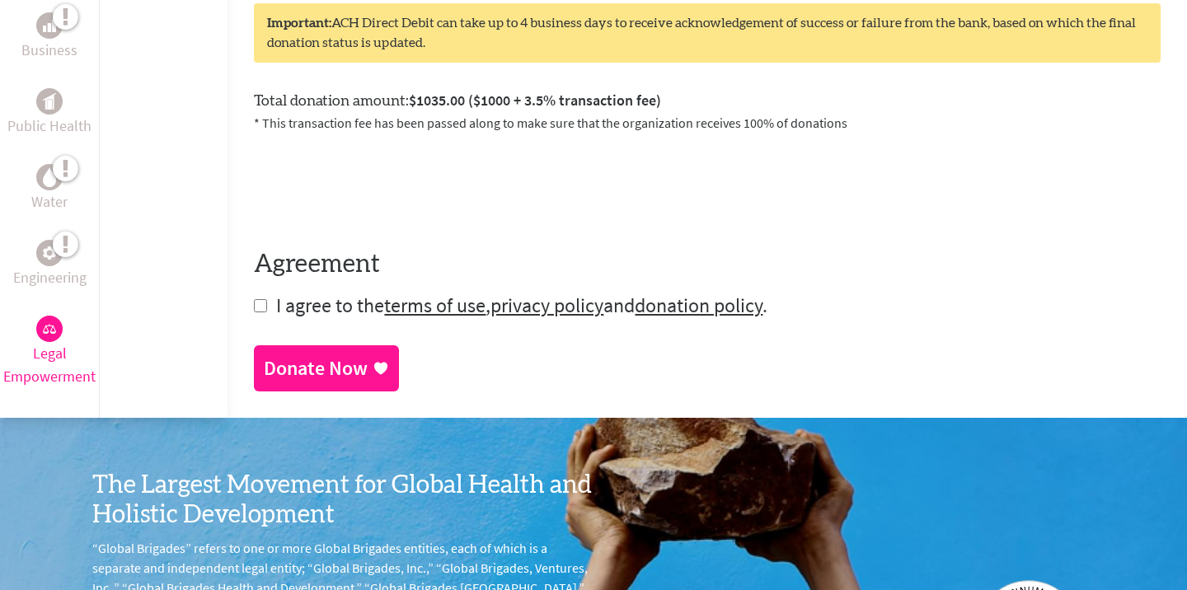 This screenshot has width=1187, height=590. I want to click on div: Engineering, so click(49, 253).